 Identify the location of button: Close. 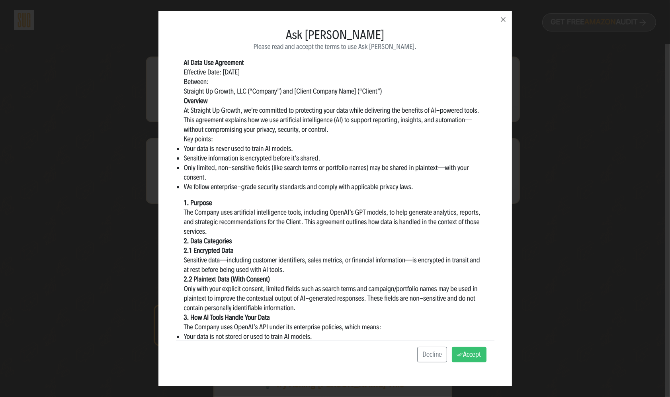
(504, 20).